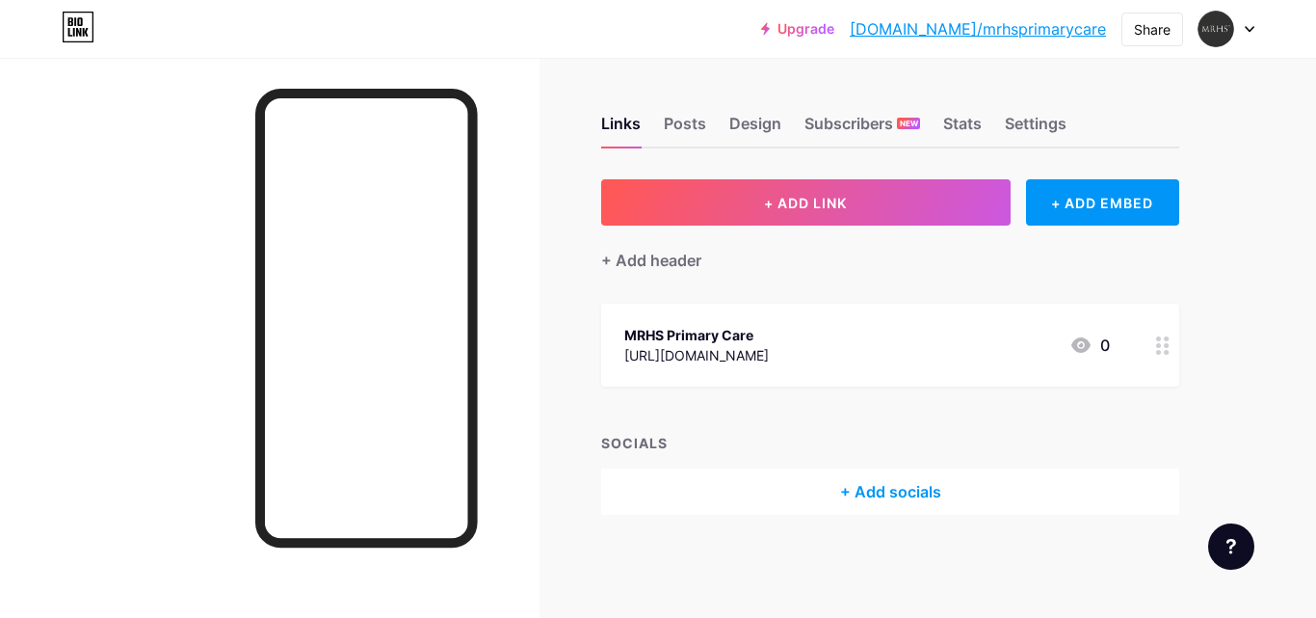 The image size is (1316, 618). Describe the element at coordinates (890, 491) in the screenshot. I see `div: + Add socials` at that location.